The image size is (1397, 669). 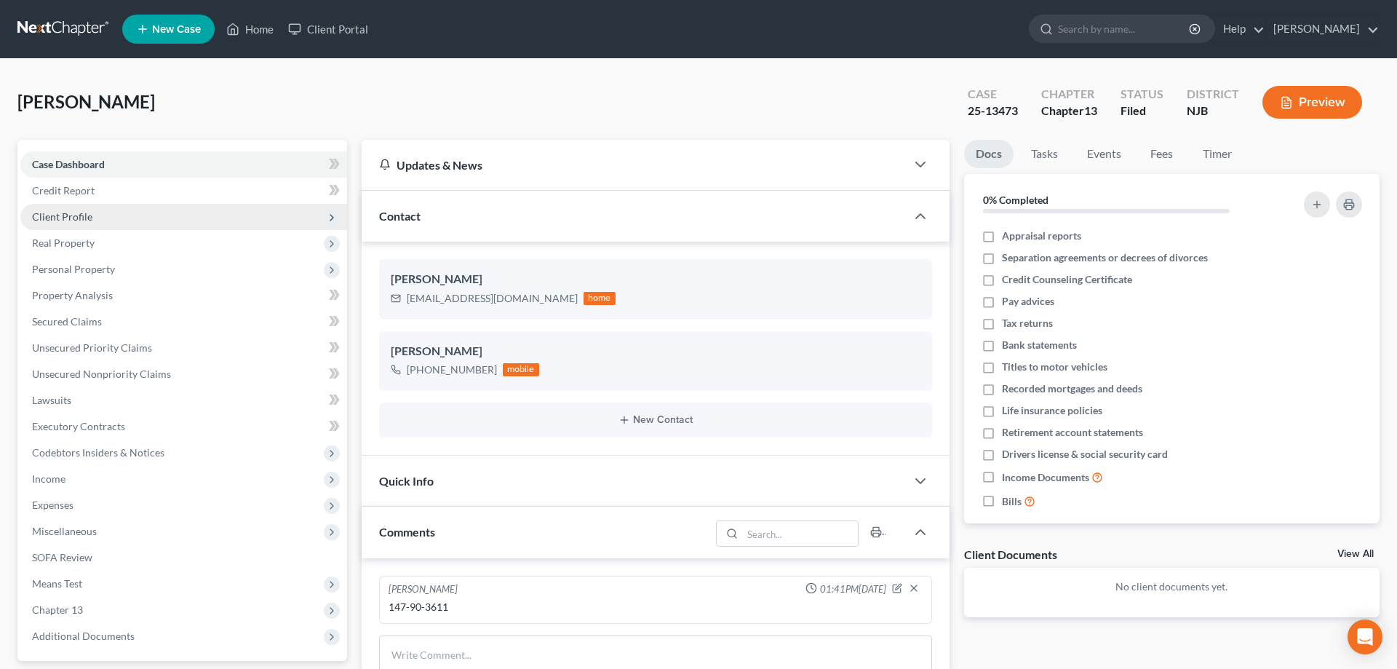 I want to click on div: Open Intercom Messenger, so click(x=1365, y=637).